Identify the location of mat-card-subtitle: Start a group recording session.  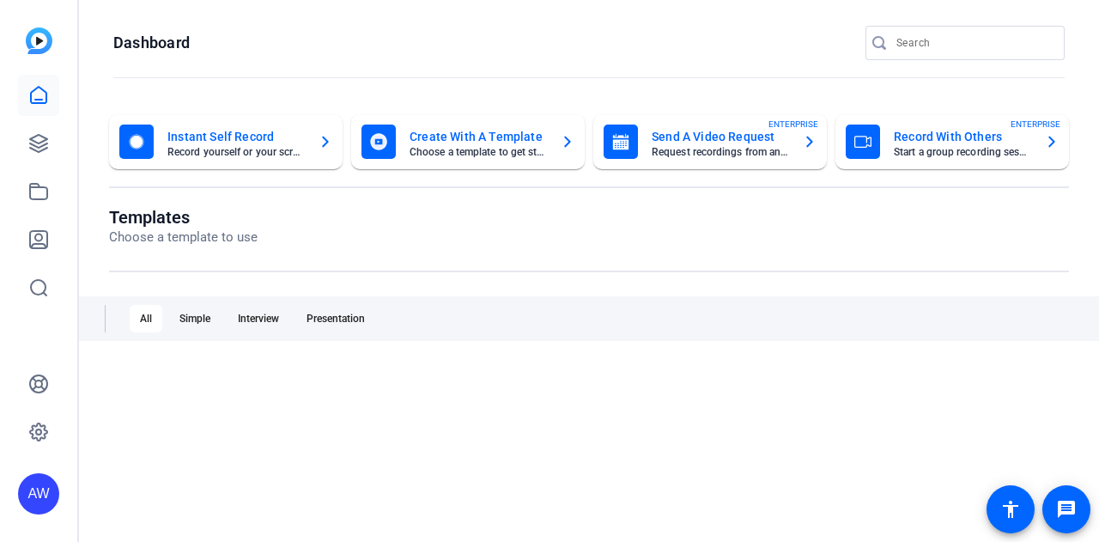
(962, 152).